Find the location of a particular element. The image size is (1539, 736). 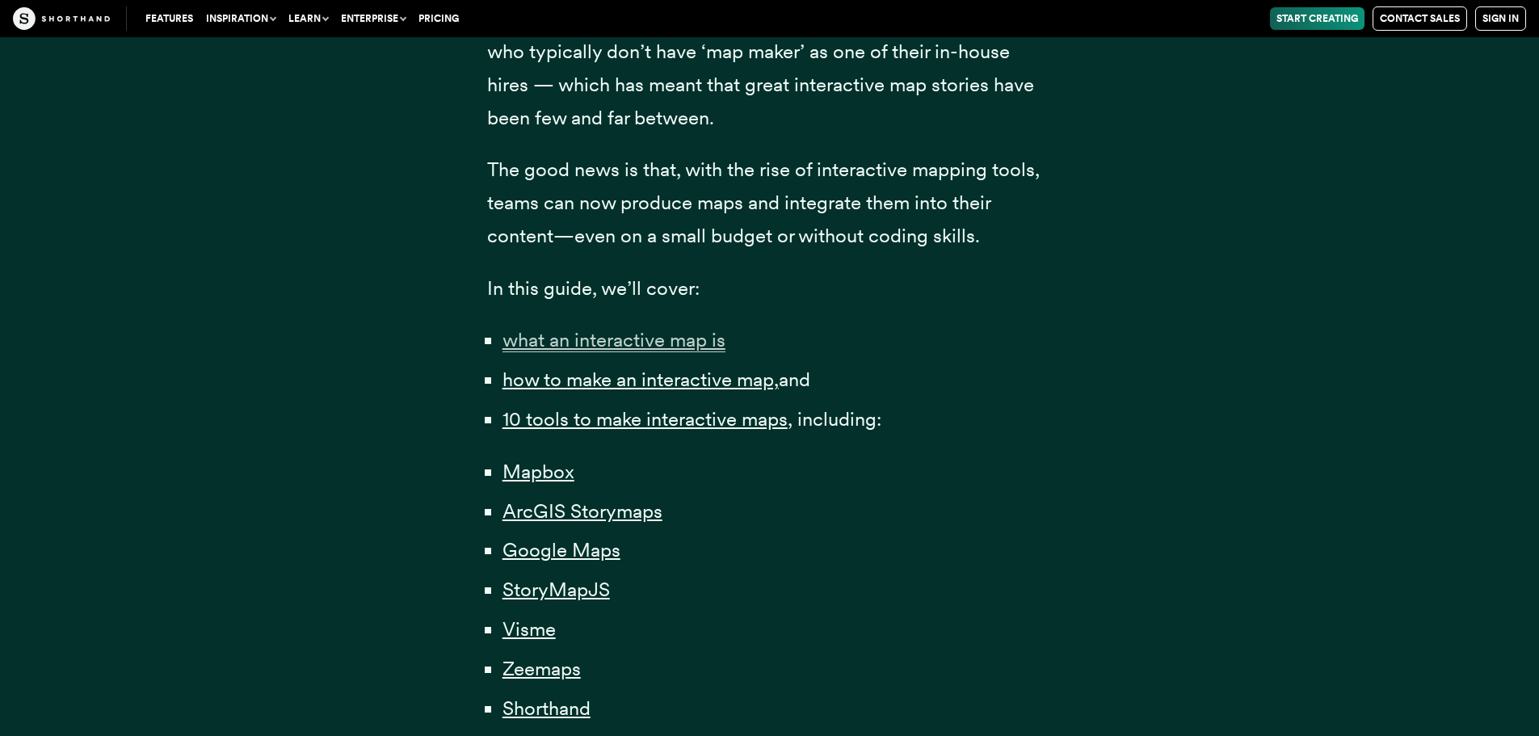

span: In this guide, we’ll cover: is located at coordinates (593, 288).